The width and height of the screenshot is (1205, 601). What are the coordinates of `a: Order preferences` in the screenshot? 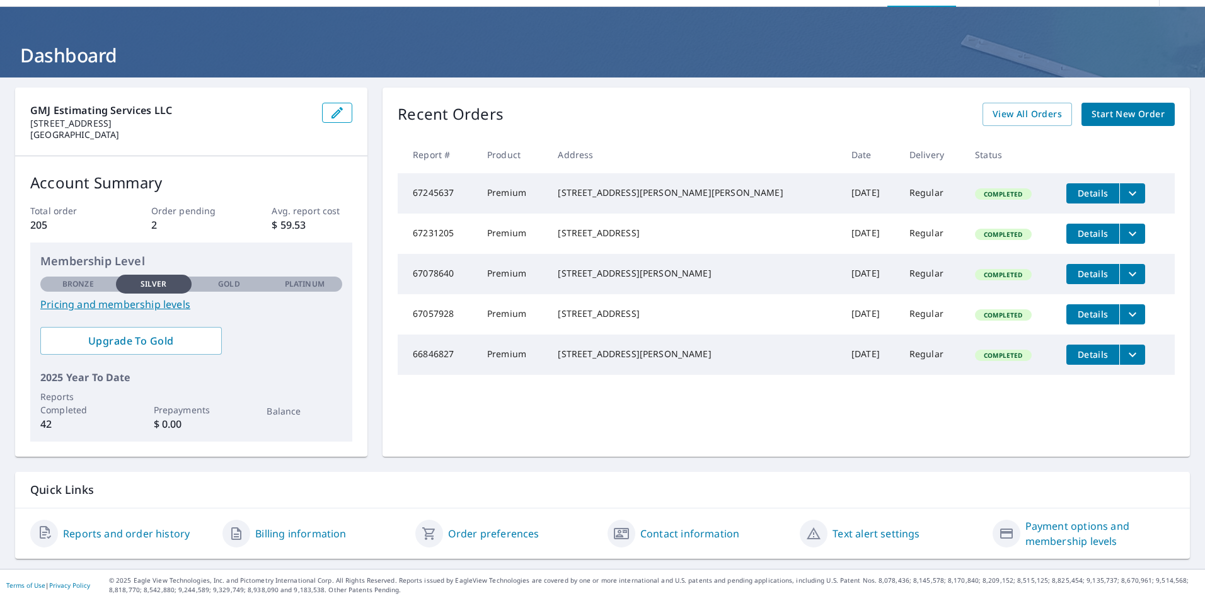 It's located at (494, 534).